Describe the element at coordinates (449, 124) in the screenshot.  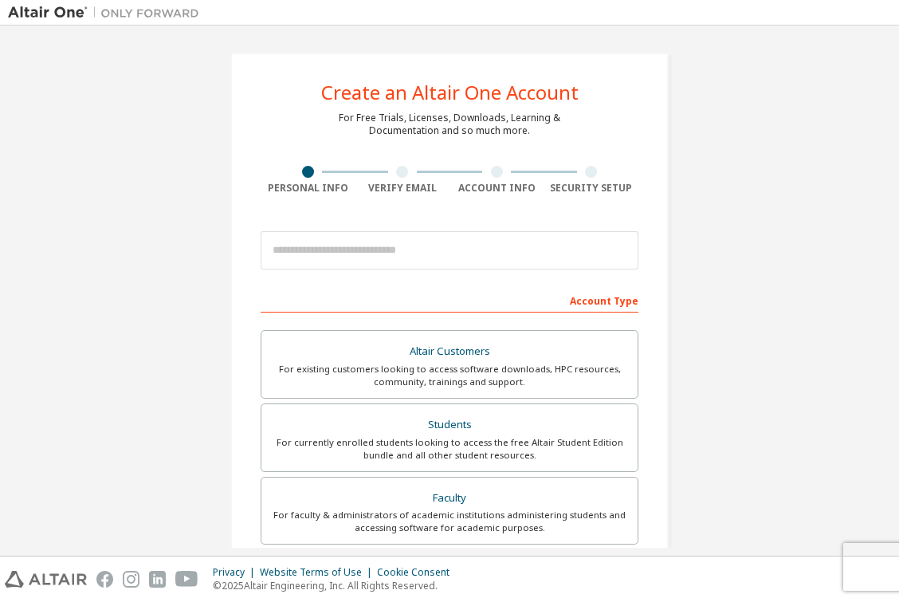
I see `div: For Free Trials, Licenses, Downloads, Learning & Documentation and so much more.` at that location.